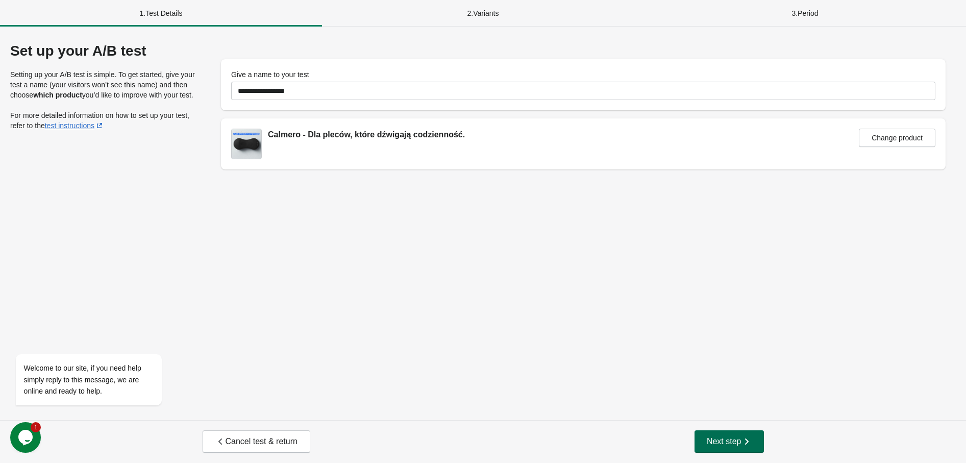  What do you see at coordinates (897, 138) in the screenshot?
I see `button: Change product` at bounding box center [897, 138].